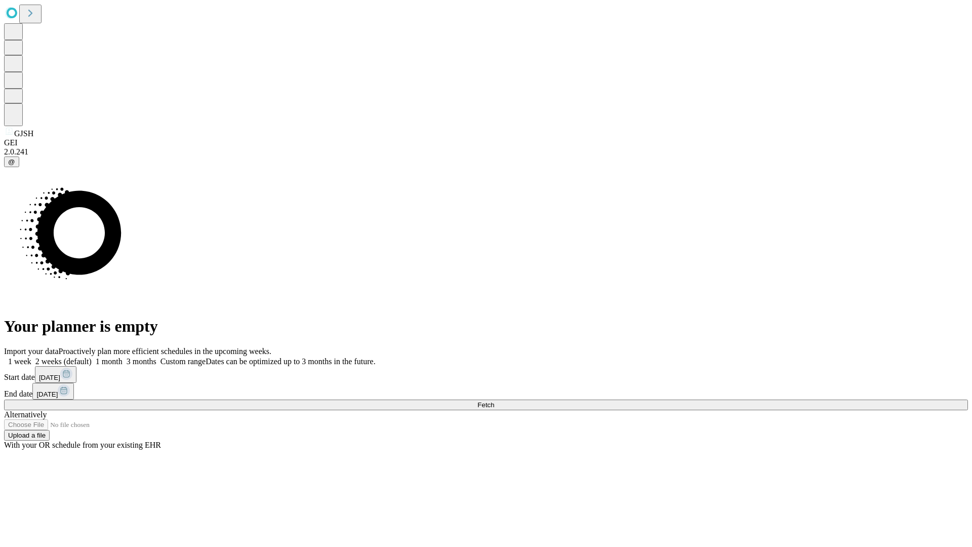 This screenshot has height=547, width=972. I want to click on span: Import your data, so click(31, 351).